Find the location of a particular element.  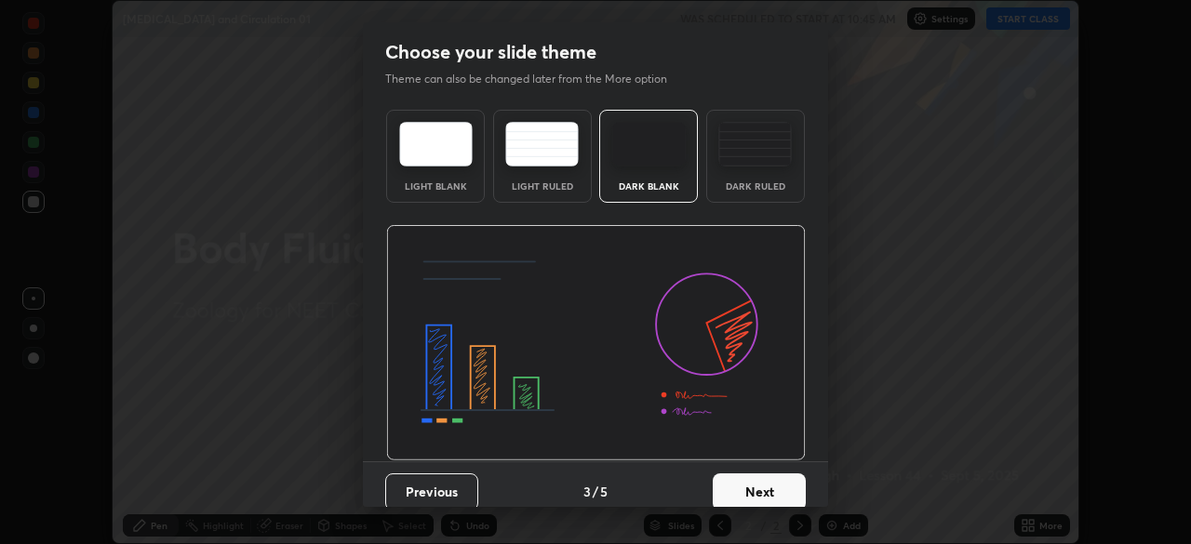

h2: Choose your slide theme is located at coordinates (490, 52).